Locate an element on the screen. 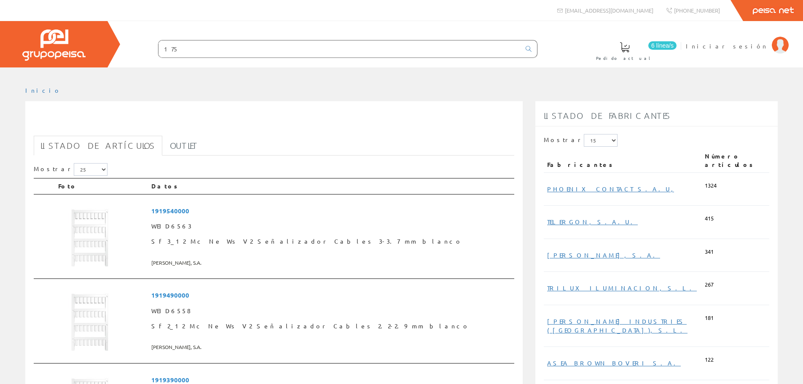 This screenshot has width=803, height=384. a: Iniciar sesión is located at coordinates (737, 39).